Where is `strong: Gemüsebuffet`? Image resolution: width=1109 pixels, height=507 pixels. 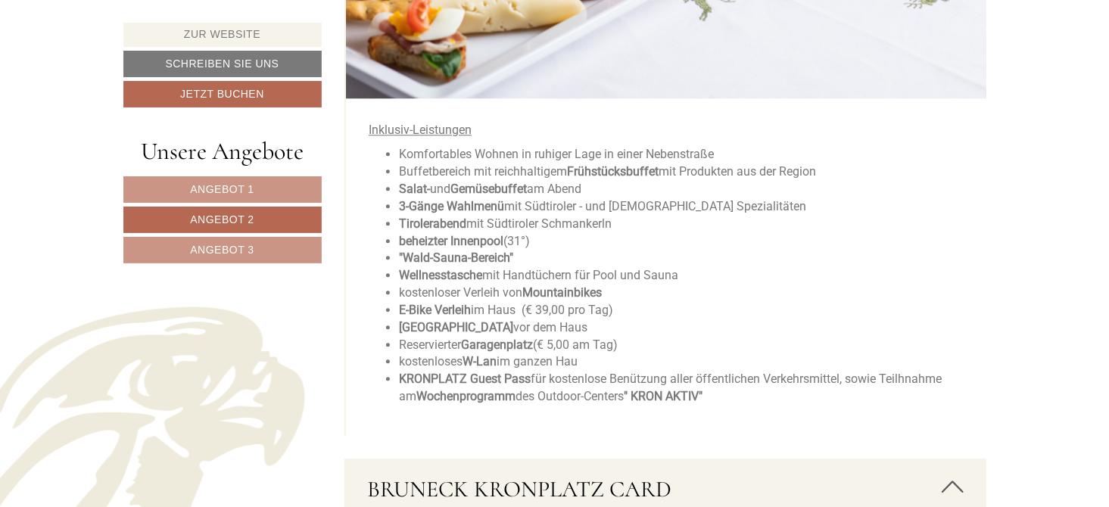 strong: Gemüsebuffet is located at coordinates (488, 189).